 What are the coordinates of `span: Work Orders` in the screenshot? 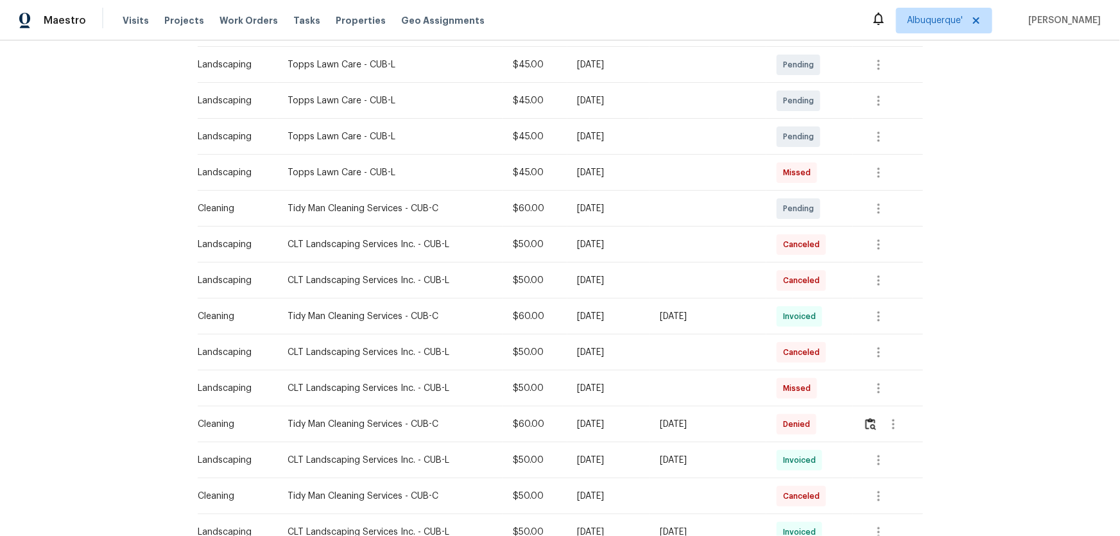 It's located at (248, 21).